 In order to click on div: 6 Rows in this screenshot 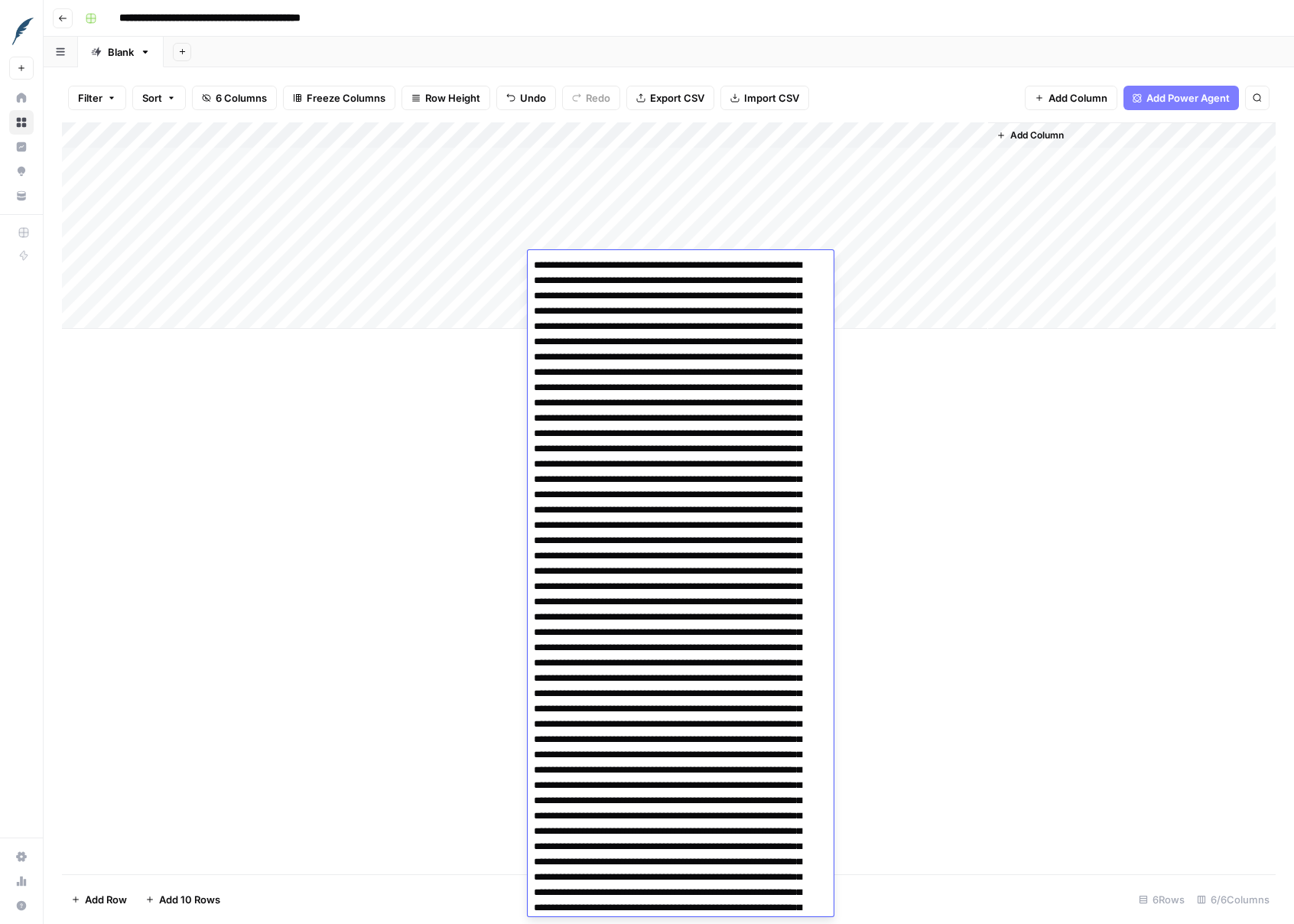, I will do `click(1162, 899)`.